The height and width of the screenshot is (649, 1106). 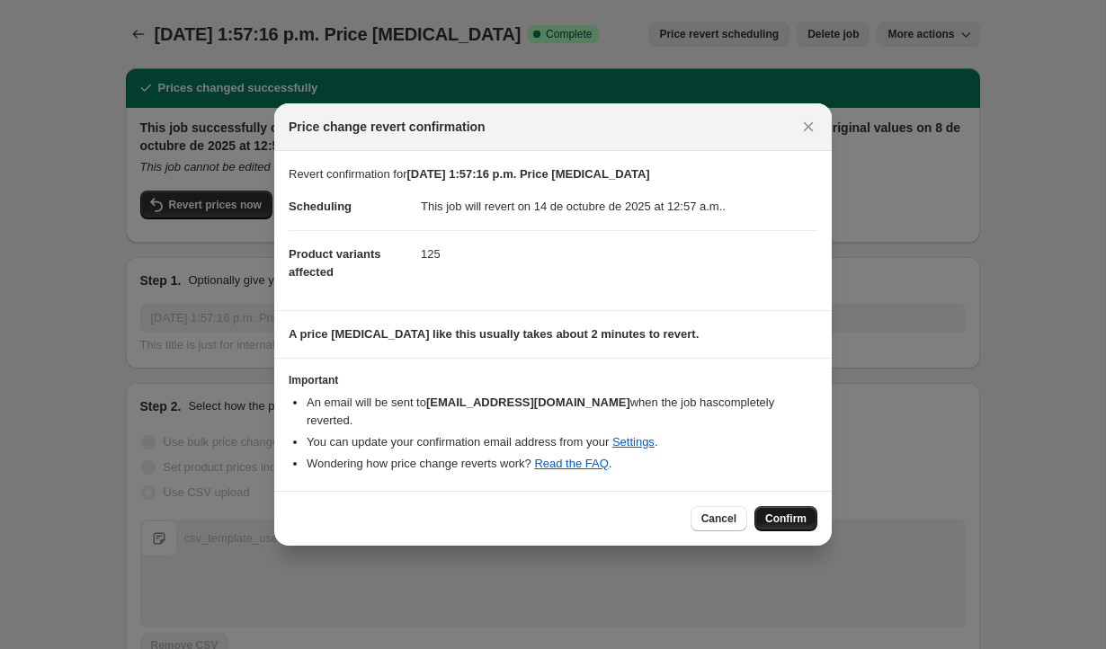 I want to click on p: Revert confirmation for, so click(x=553, y=174).